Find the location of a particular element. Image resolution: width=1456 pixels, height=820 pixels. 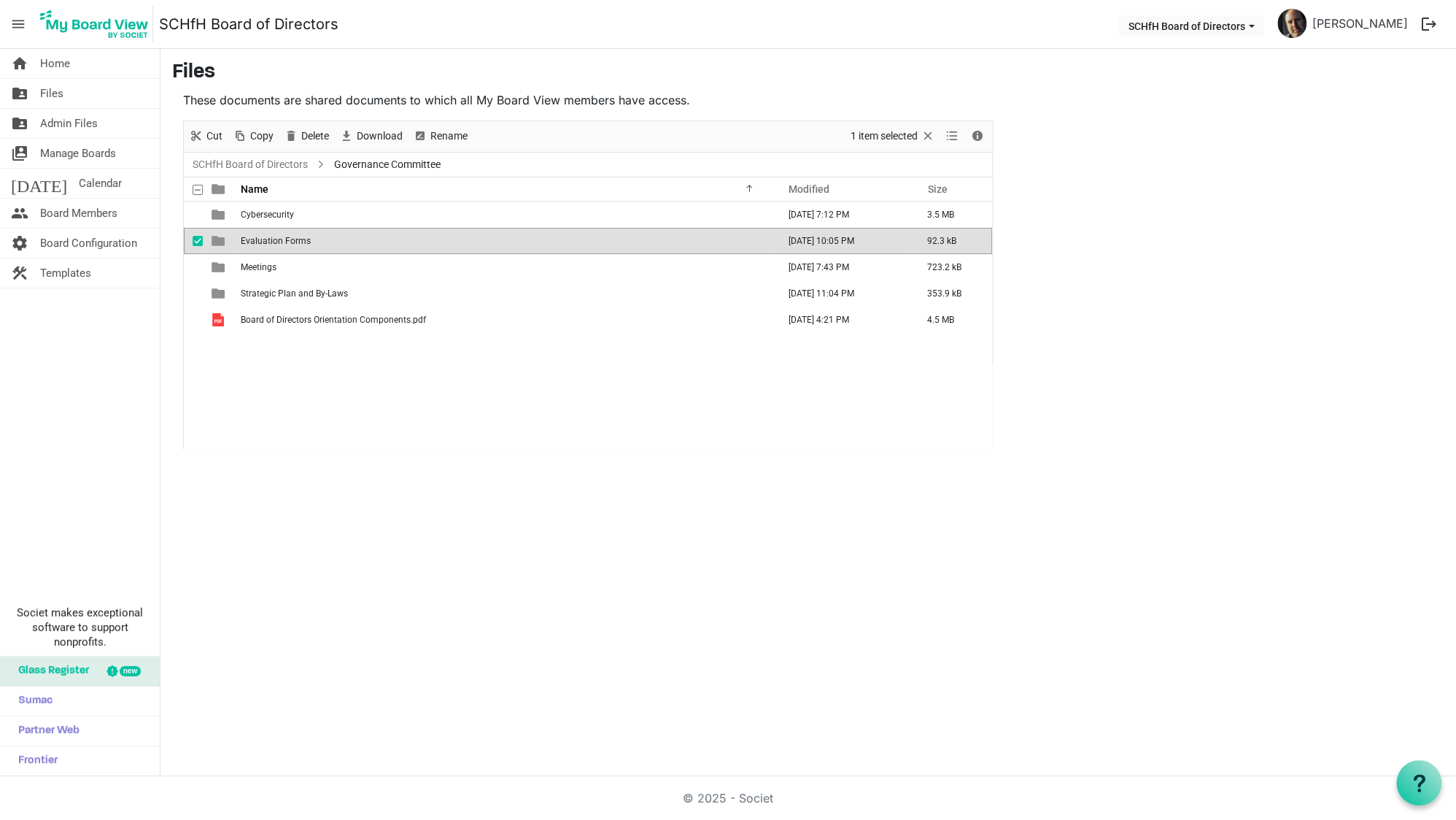

span: Manage Boards is located at coordinates (78, 154).